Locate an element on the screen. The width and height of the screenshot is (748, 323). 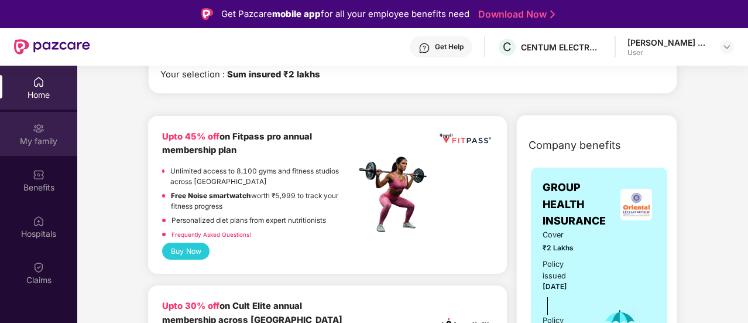
div: User is located at coordinates (668, 53).